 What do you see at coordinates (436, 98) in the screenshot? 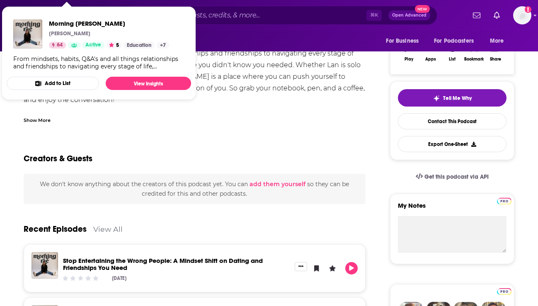
I see `img: tell me why sparkle` at bounding box center [436, 98].